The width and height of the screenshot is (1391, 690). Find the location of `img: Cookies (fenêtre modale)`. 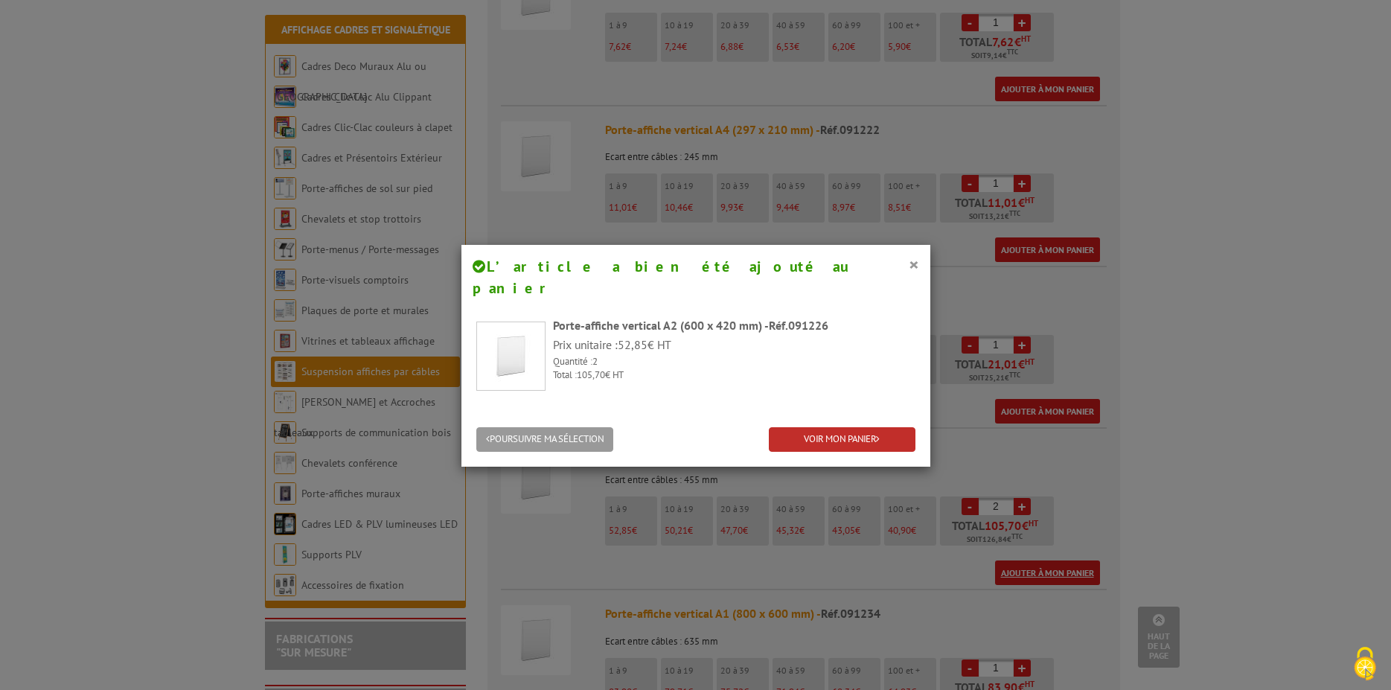

img: Cookies (fenêtre modale) is located at coordinates (1365, 664).